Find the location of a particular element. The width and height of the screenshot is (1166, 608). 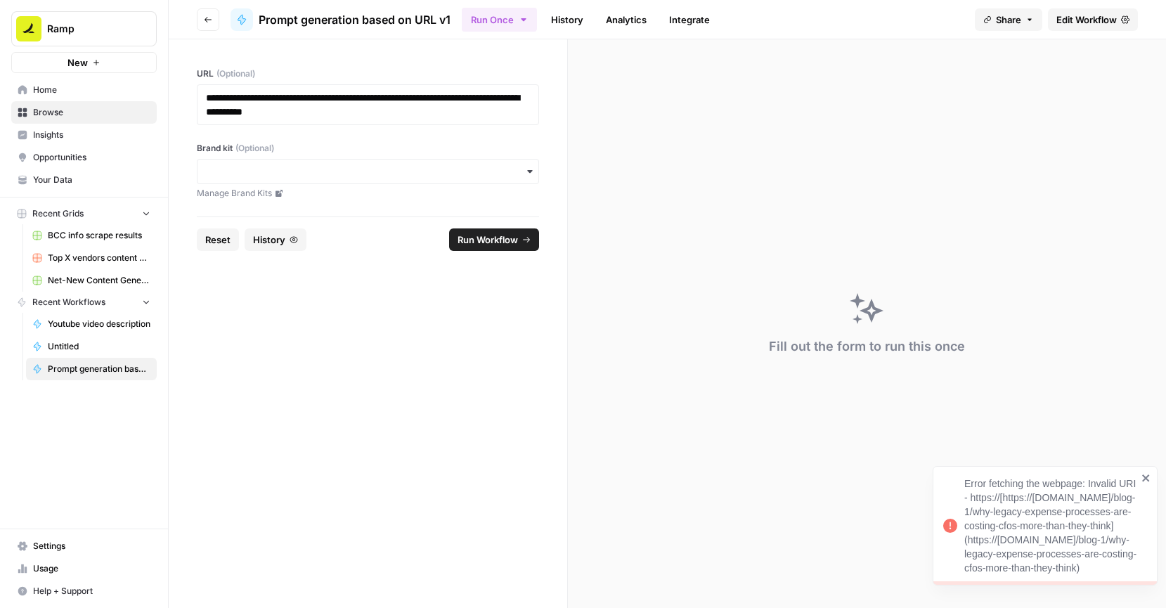

a: Opportunities is located at coordinates (84, 157).